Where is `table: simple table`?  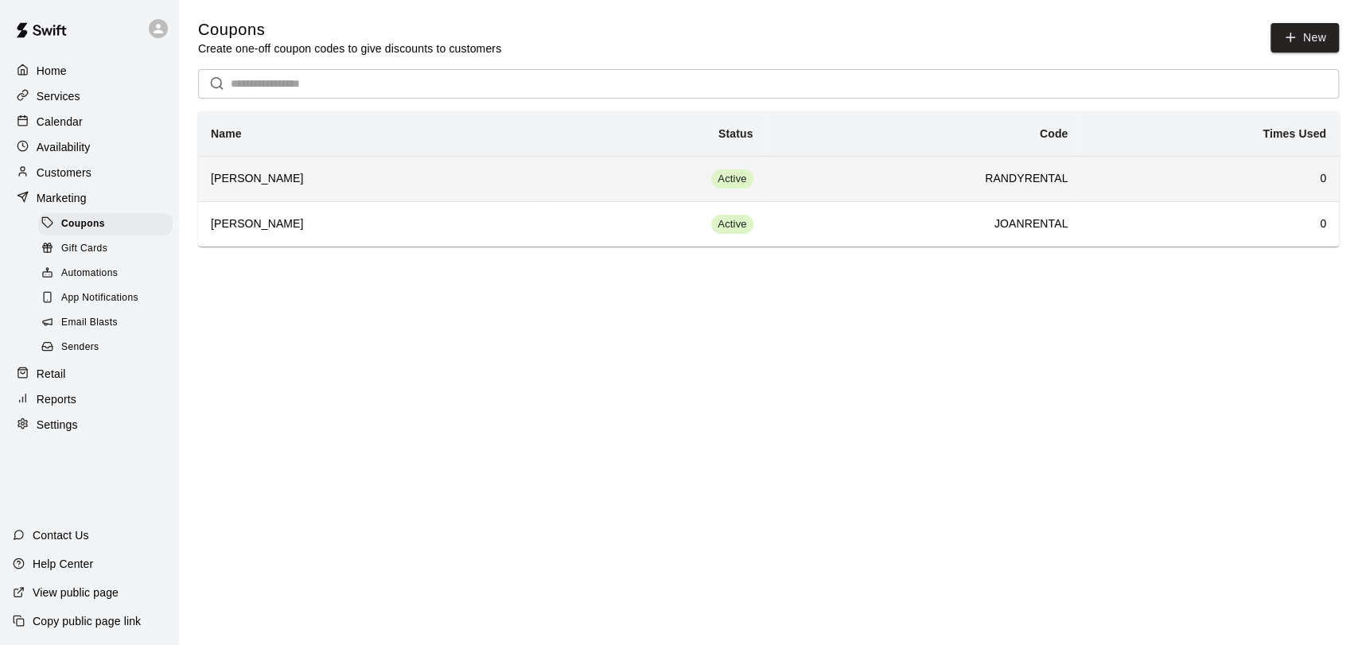 table: simple table is located at coordinates (768, 179).